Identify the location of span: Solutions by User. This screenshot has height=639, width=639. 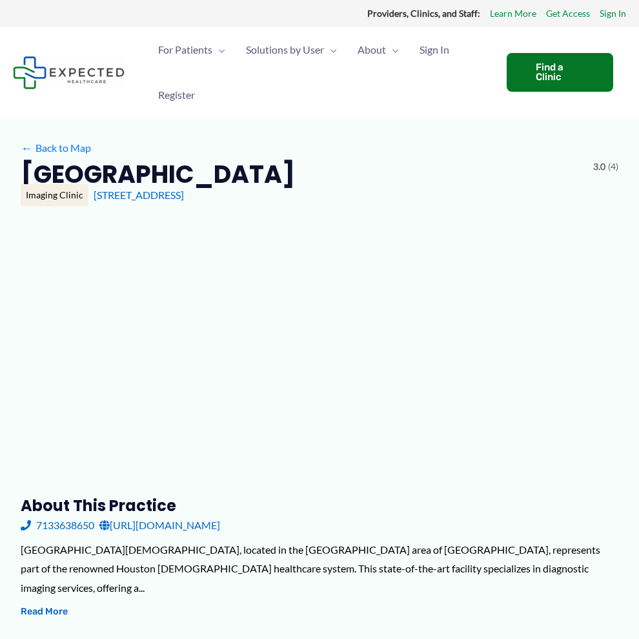
(285, 50).